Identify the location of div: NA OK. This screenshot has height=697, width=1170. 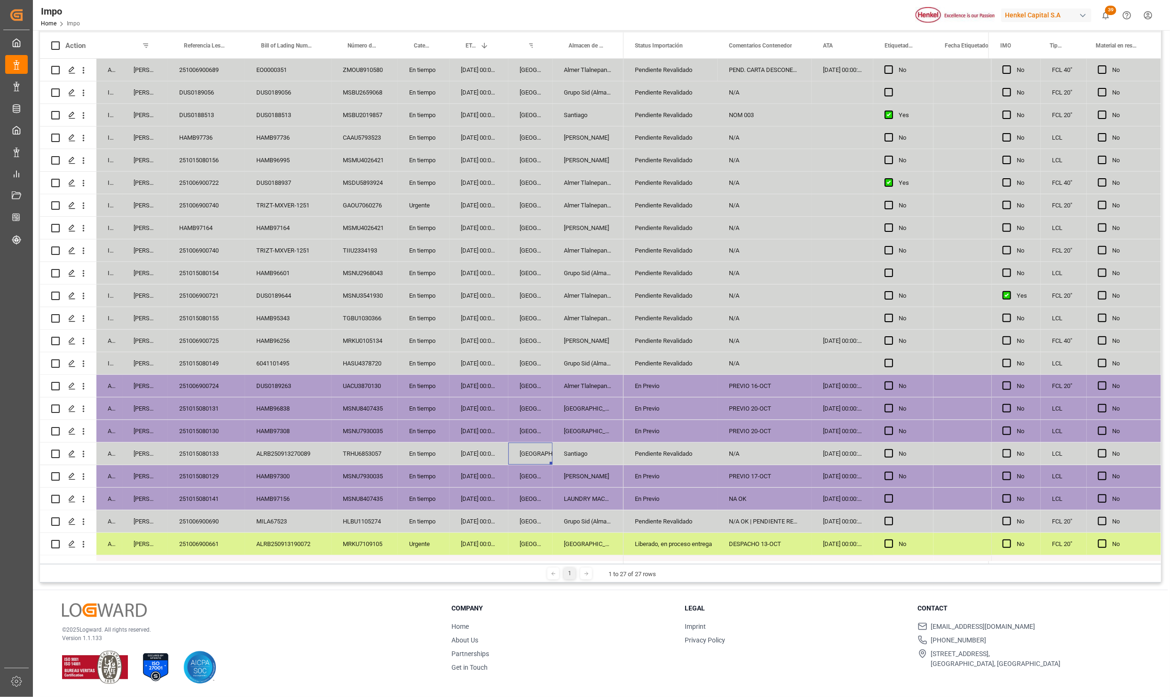
(765, 499).